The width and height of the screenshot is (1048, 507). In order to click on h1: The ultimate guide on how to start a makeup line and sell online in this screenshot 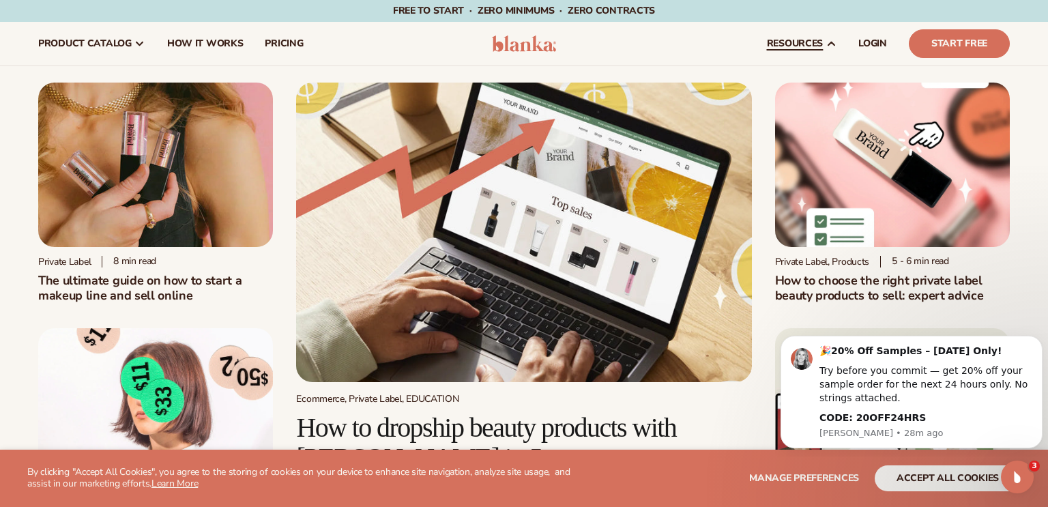, I will do `click(156, 288)`.